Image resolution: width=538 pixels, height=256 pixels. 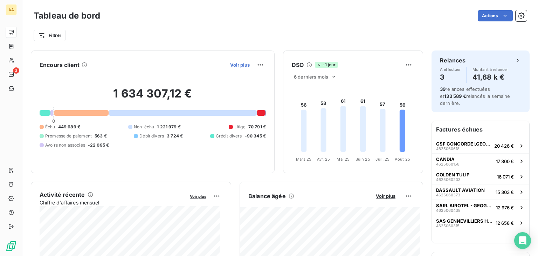 What do you see at coordinates (11, 10) in the screenshot?
I see `div: AA` at bounding box center [11, 10].